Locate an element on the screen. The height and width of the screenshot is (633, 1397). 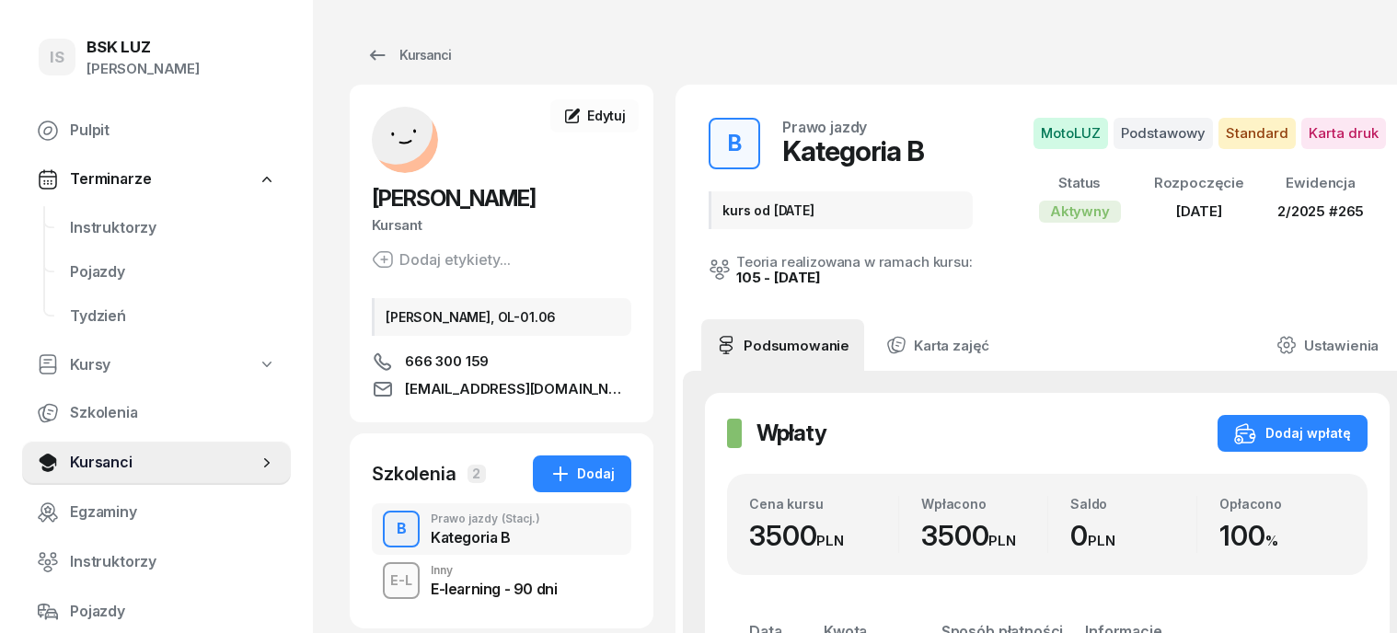
div: Teoria realizowana w ramach kursu: is located at coordinates (854, 261).